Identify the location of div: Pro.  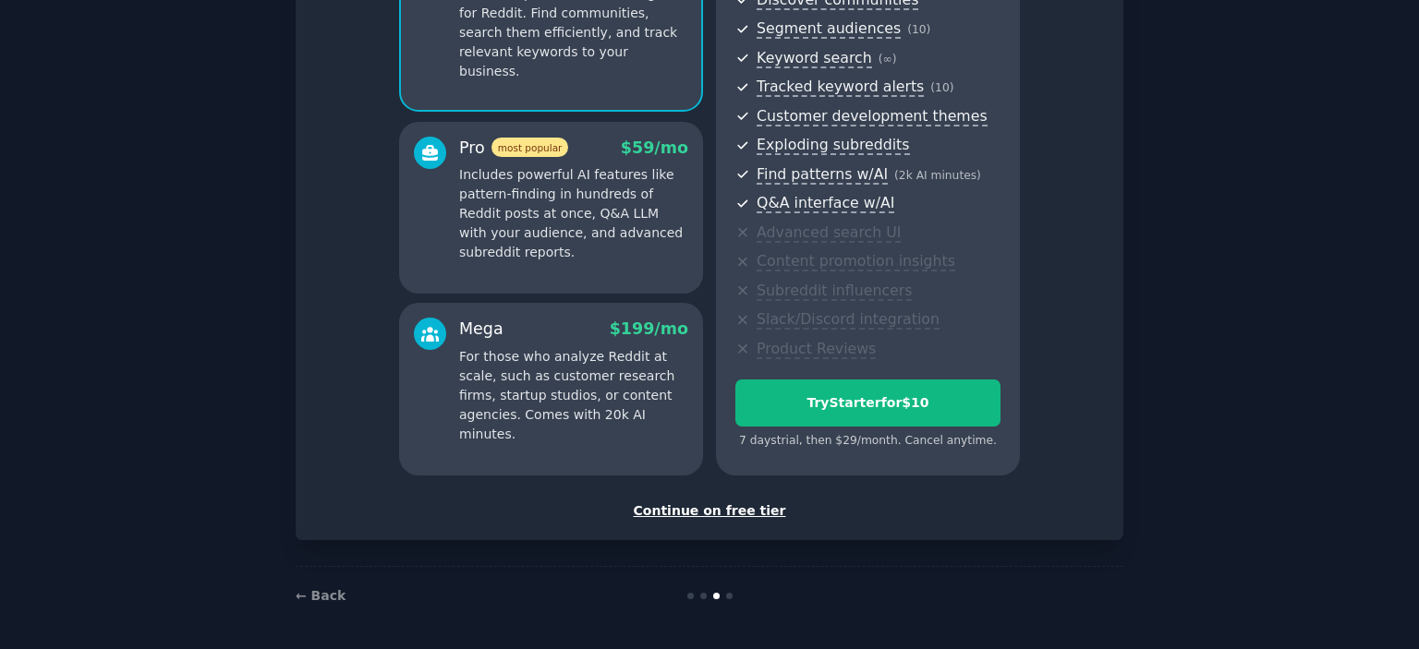
(513, 148).